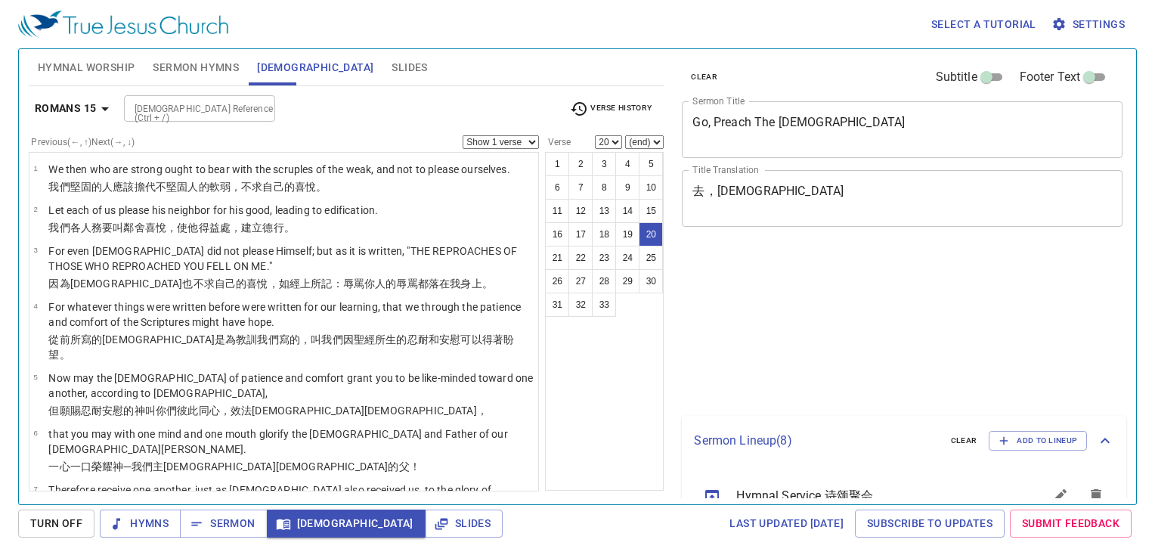  I want to click on button: 24, so click(627, 258).